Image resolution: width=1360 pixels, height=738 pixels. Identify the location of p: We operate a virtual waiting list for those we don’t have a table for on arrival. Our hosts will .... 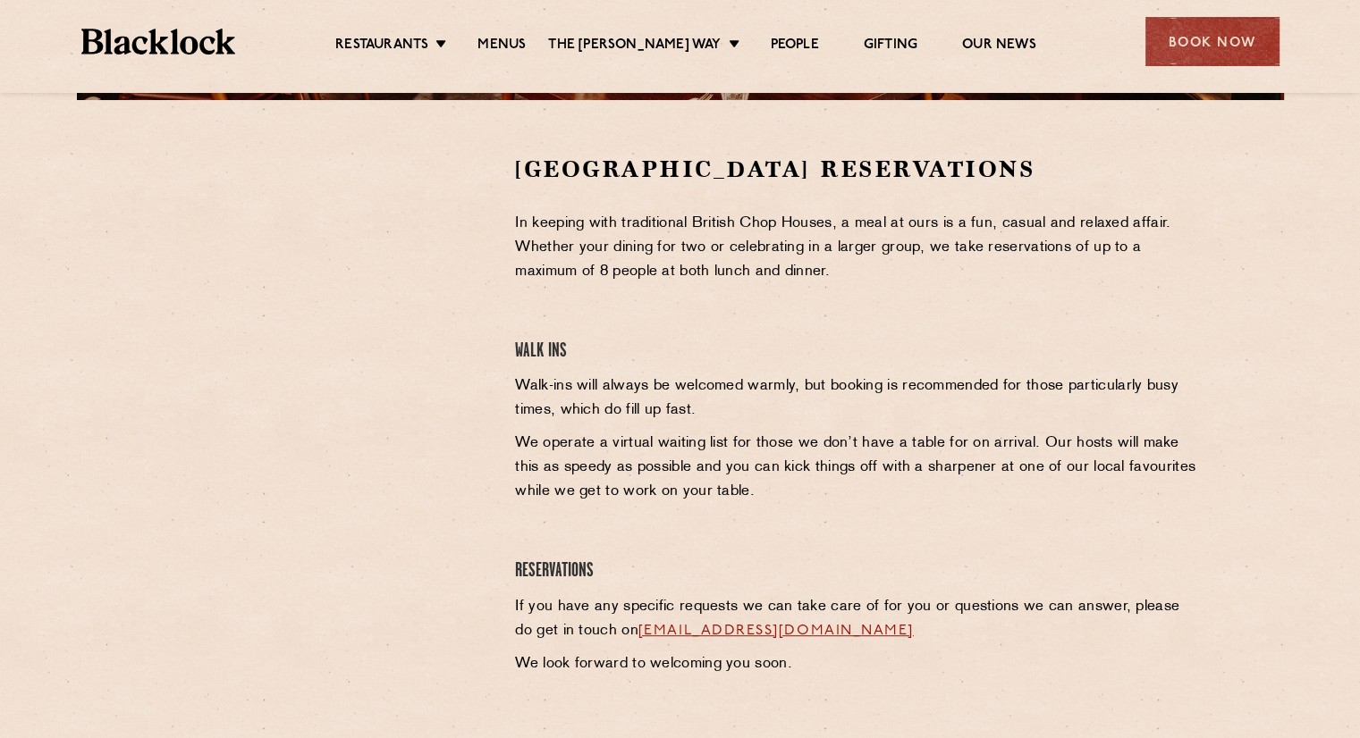
(857, 468).